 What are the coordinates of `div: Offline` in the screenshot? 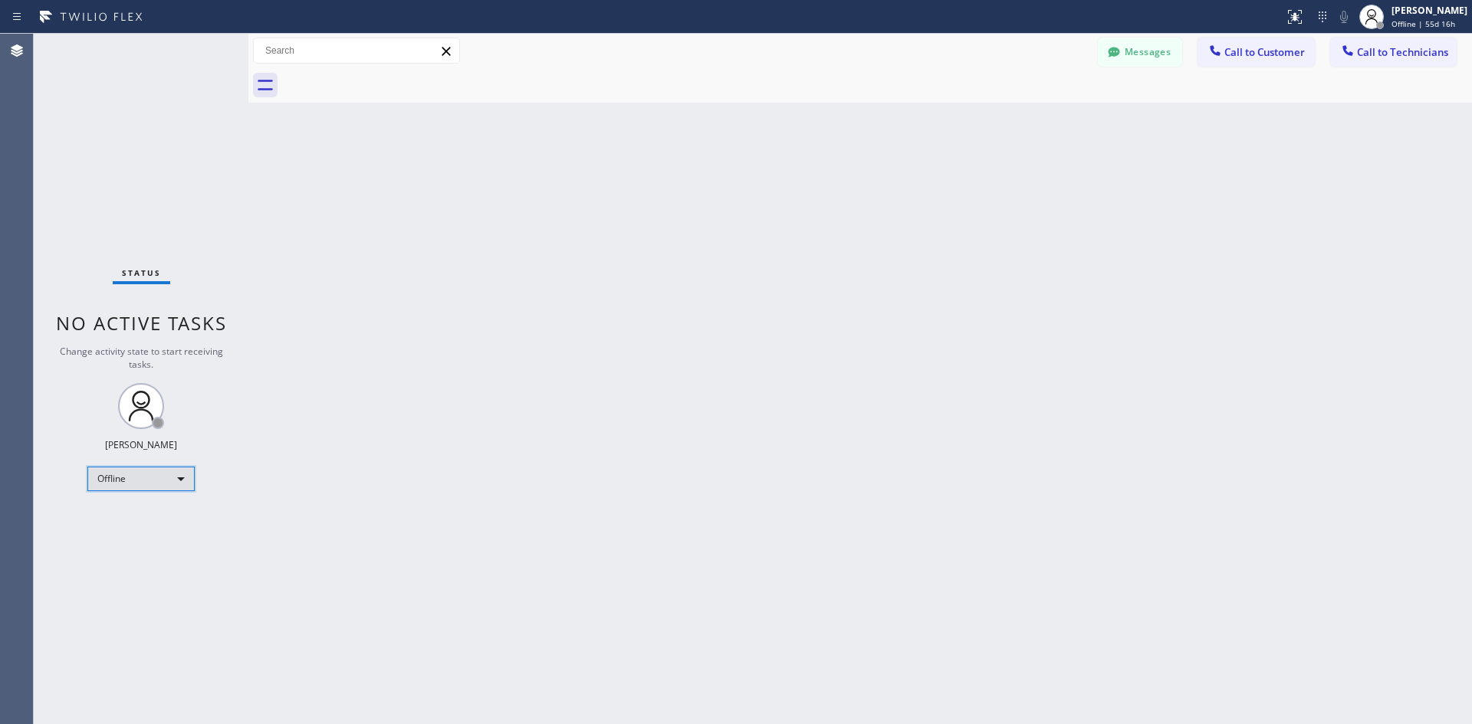 It's located at (141, 479).